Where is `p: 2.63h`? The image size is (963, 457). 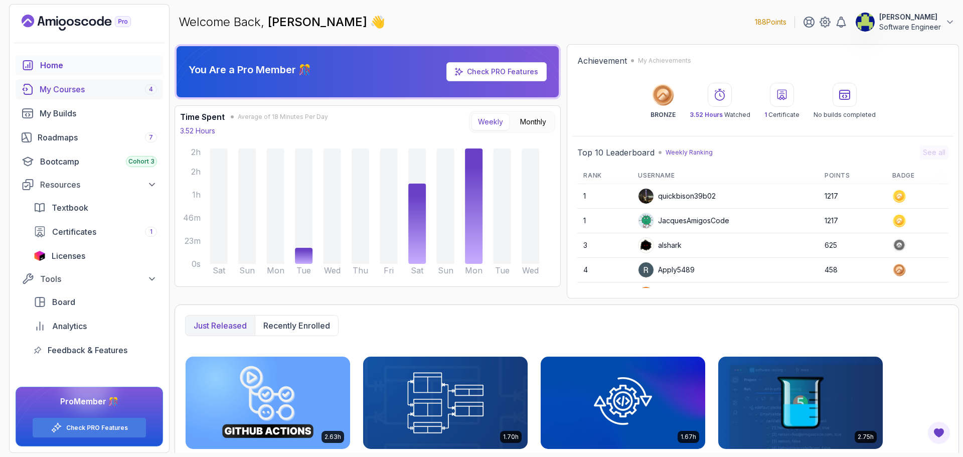
p: 2.63h is located at coordinates (333, 437).